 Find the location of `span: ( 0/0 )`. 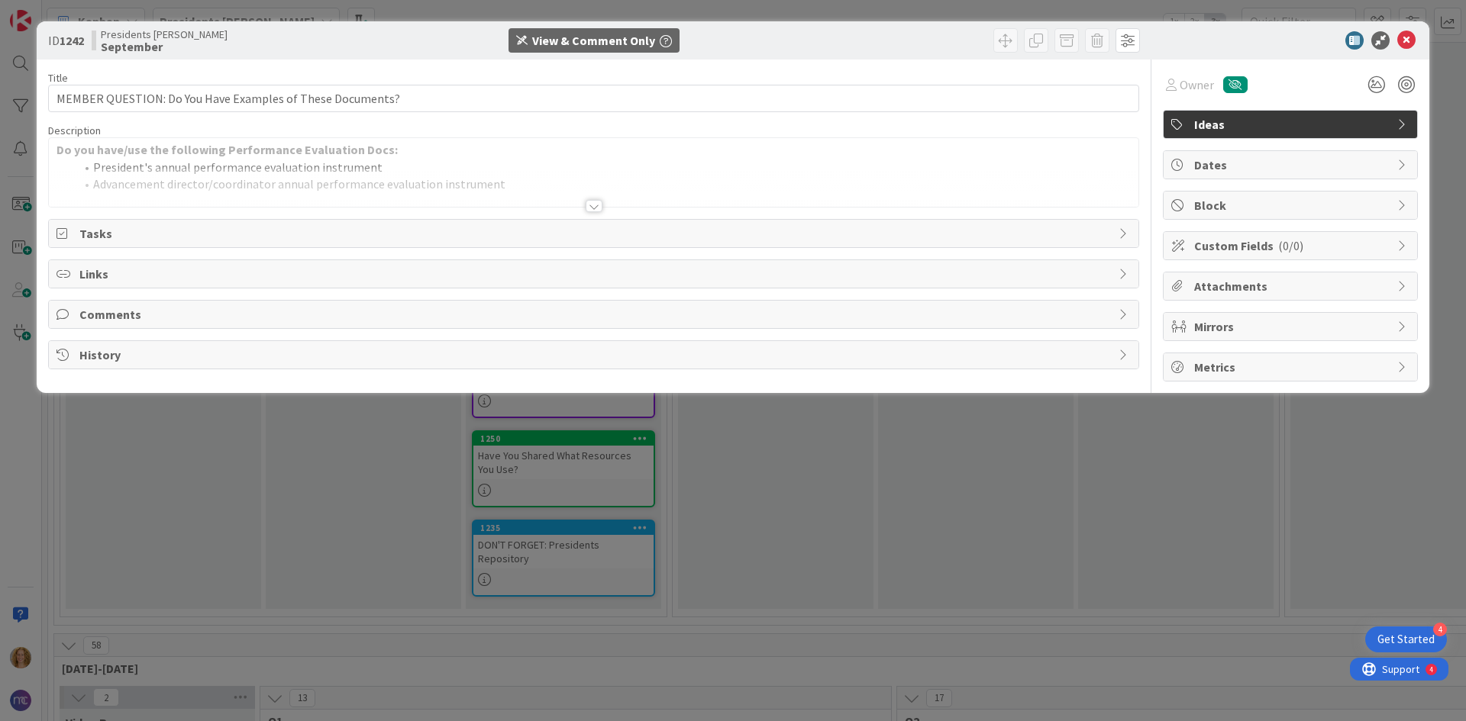

span: ( 0/0 ) is located at coordinates (1290, 246).